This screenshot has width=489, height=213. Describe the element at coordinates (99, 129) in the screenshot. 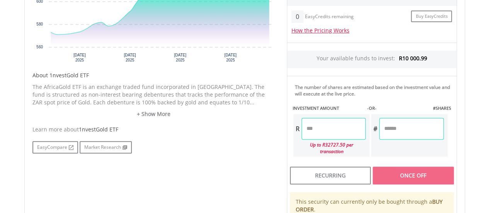

I see `span: 1nvestGold ETF` at that location.